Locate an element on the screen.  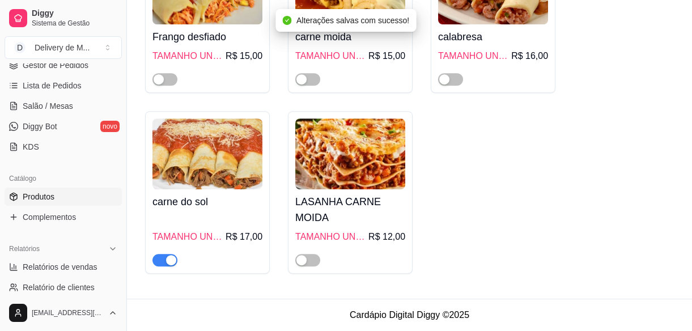
span: Relatórios de vendas is located at coordinates (60, 267).